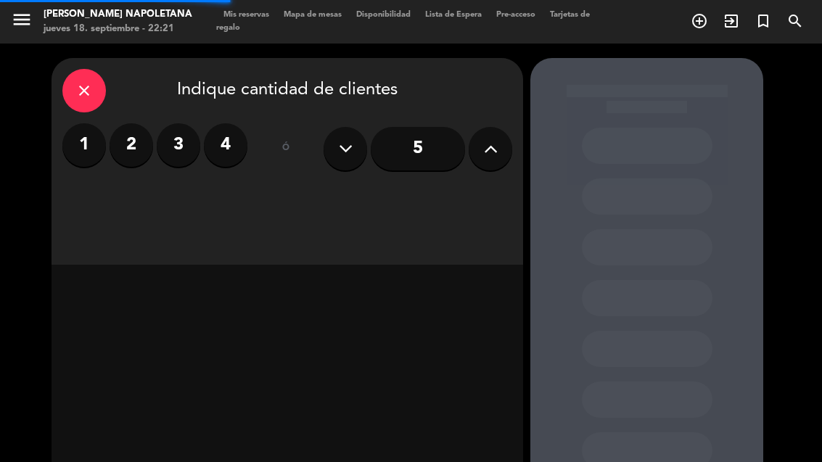 The height and width of the screenshot is (462, 822). I want to click on label: 3, so click(179, 145).